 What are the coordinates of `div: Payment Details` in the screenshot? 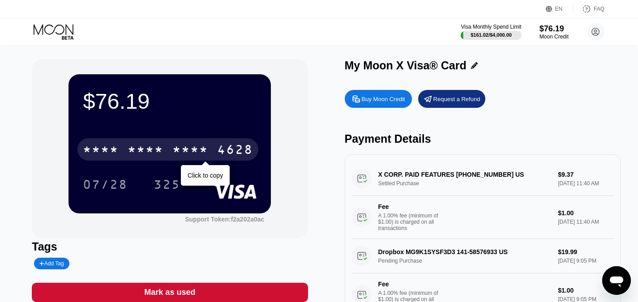 It's located at (483, 139).